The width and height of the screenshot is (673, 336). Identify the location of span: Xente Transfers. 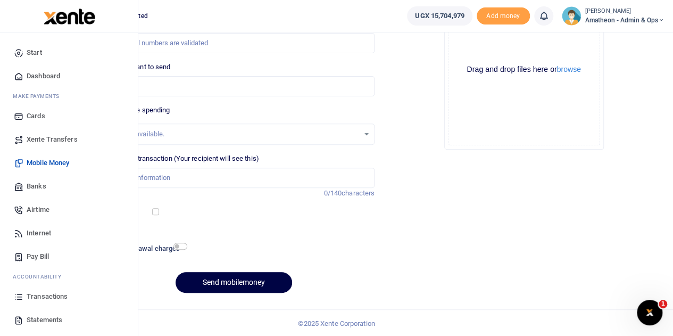
(52, 139).